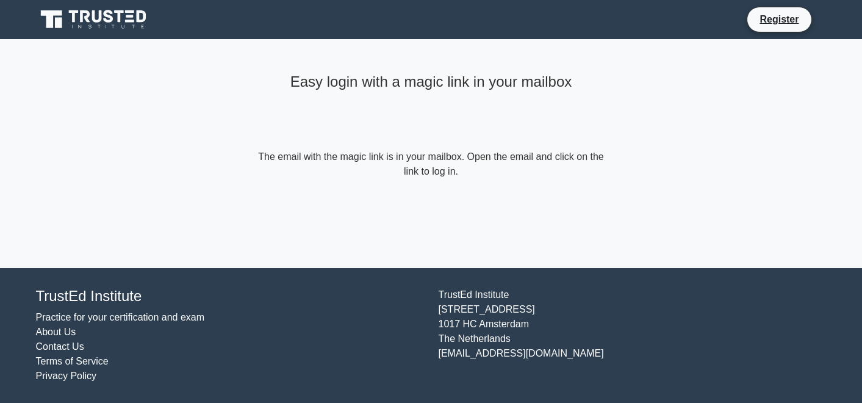 The width and height of the screenshot is (862, 403). What do you see at coordinates (120, 317) in the screenshot?
I see `a: Practice for your certification and exam` at bounding box center [120, 317].